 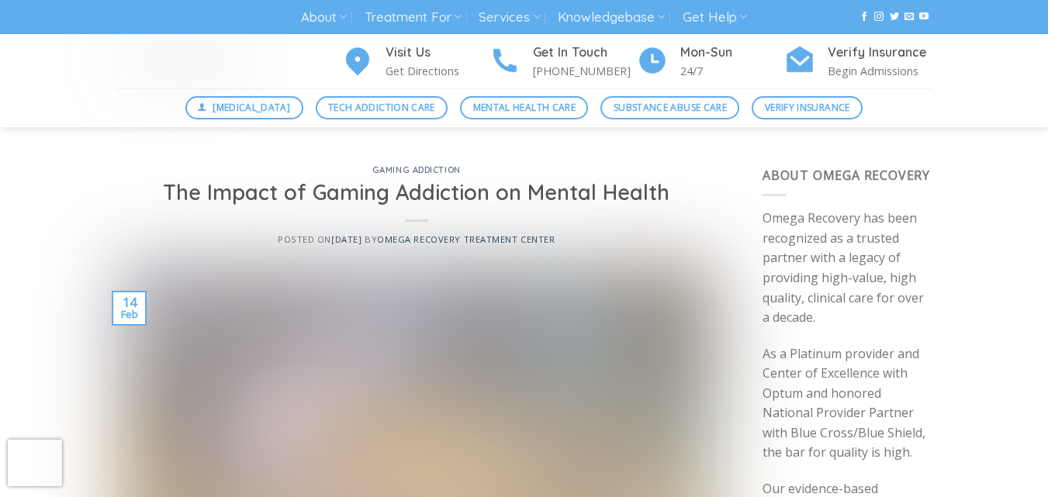 What do you see at coordinates (865, 17) in the screenshot?
I see `a: Follow on Facebook` at bounding box center [865, 17].